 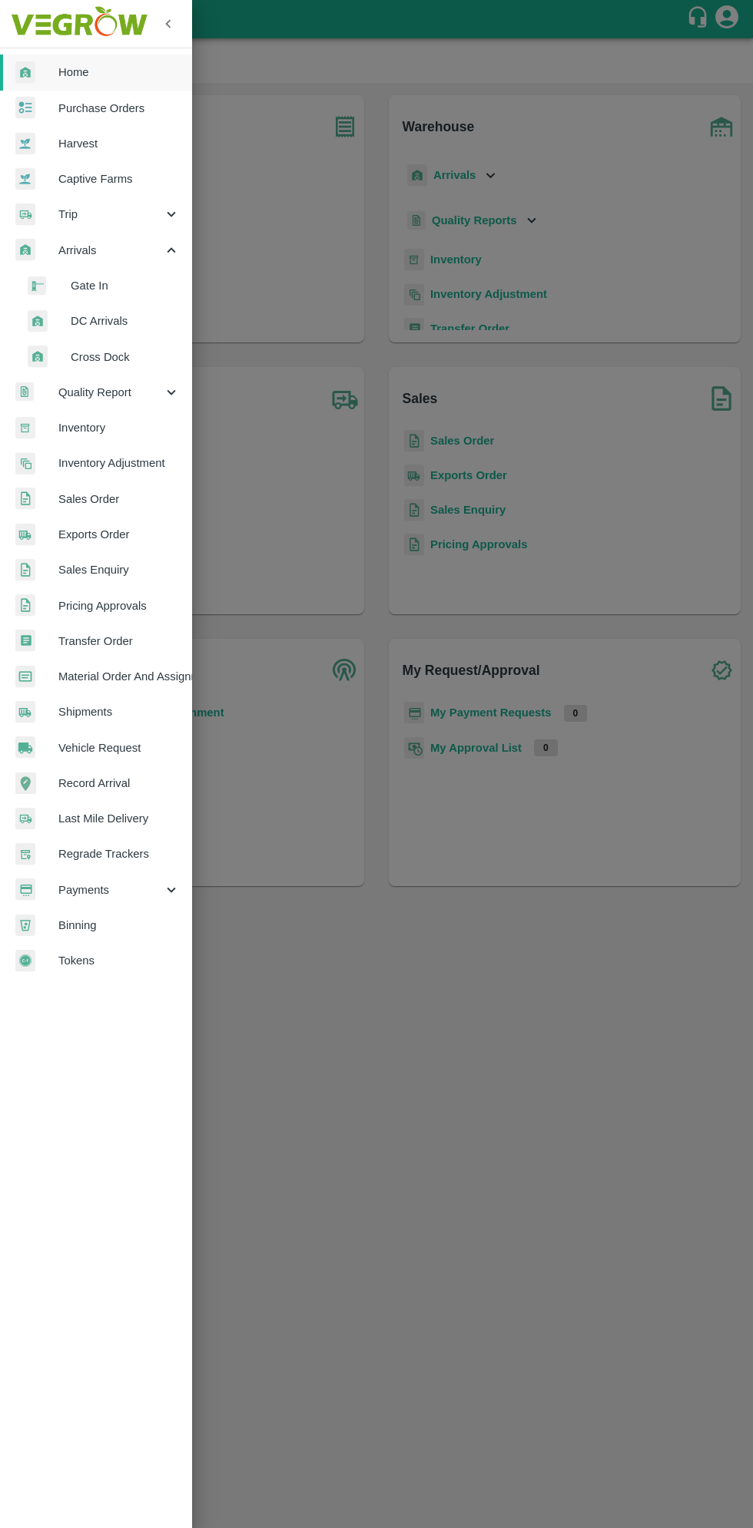 I want to click on img: centralMaterial, so click(x=25, y=676).